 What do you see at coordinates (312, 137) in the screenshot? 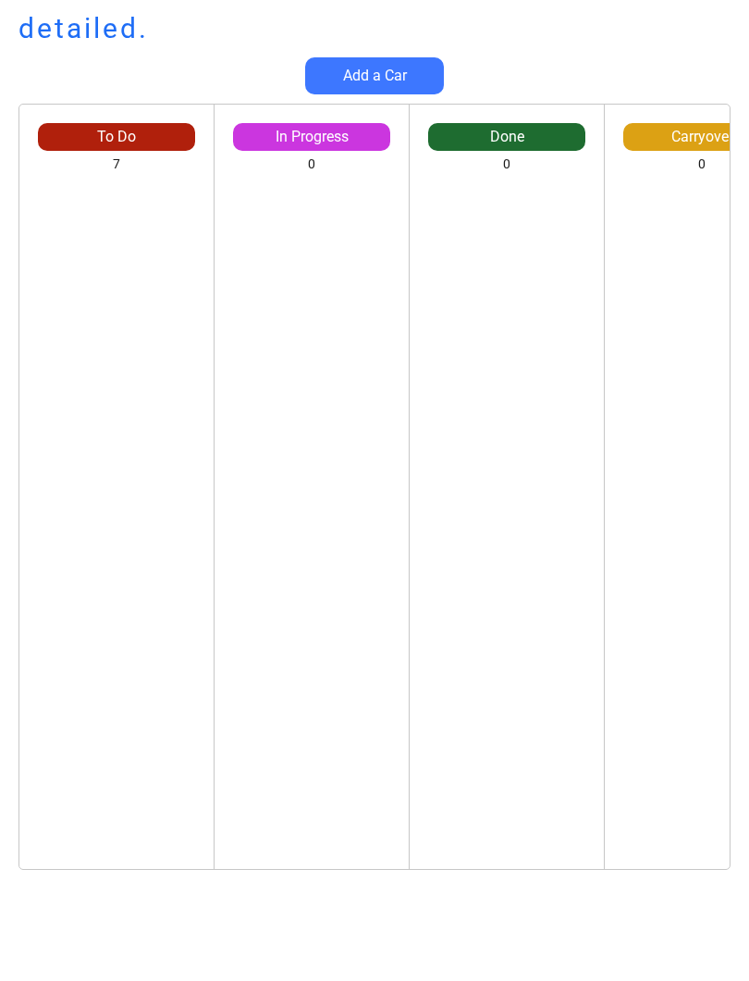
I see `div: In Progress` at bounding box center [312, 137].